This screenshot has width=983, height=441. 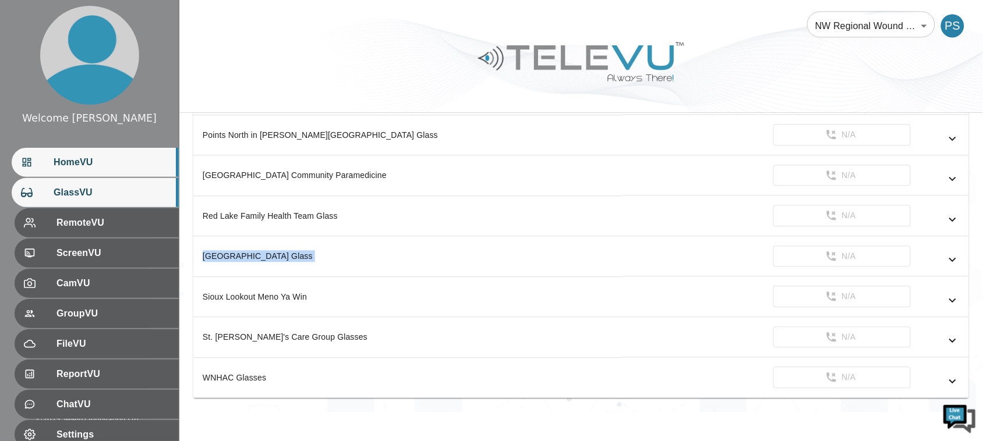 What do you see at coordinates (97, 284) in the screenshot?
I see `div: CamVU` at bounding box center [97, 284].